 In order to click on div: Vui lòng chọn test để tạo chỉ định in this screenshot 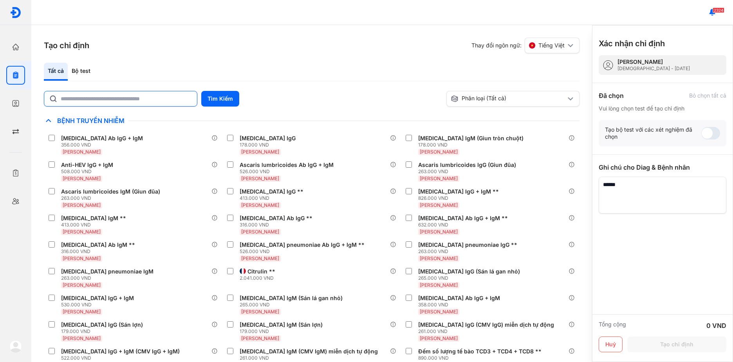, I will do `click(662, 108)`.